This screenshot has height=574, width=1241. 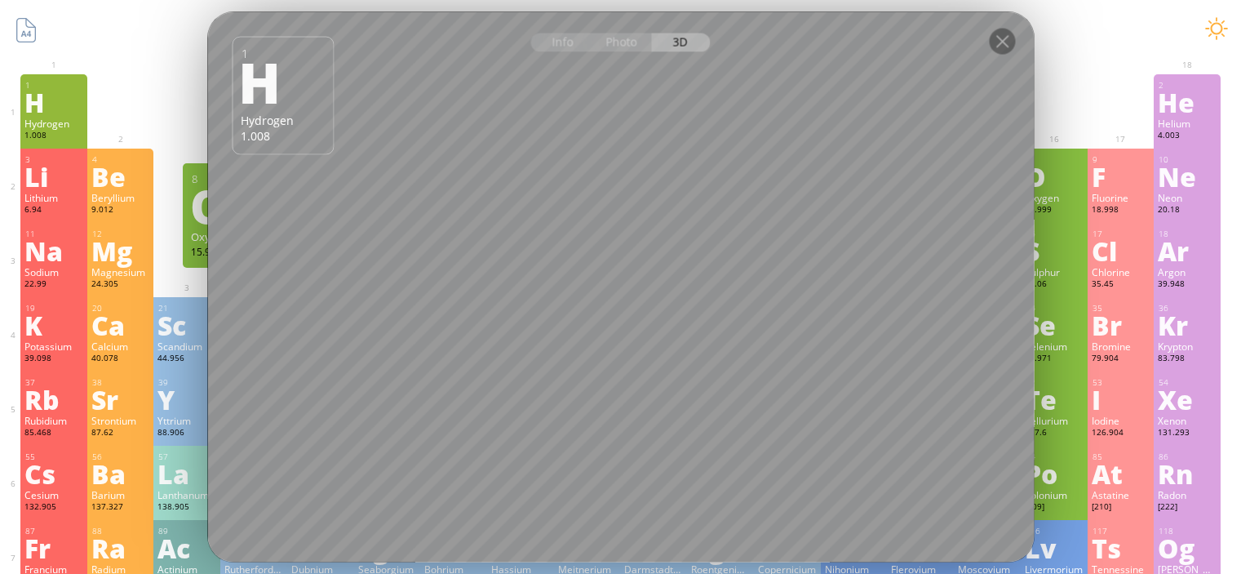 What do you see at coordinates (1187, 211) in the screenshot?
I see `div: 20.18` at bounding box center [1187, 211].